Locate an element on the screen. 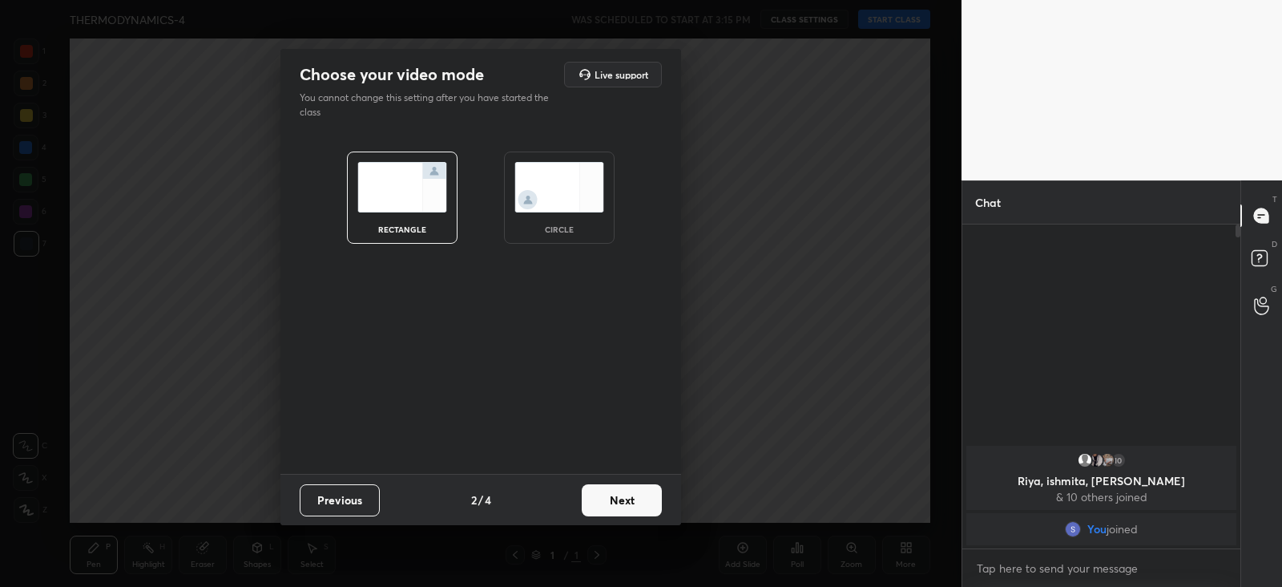 This screenshot has width=1282, height=587. img: circleScreenIcon.acc0effb.svg is located at coordinates (559, 187).